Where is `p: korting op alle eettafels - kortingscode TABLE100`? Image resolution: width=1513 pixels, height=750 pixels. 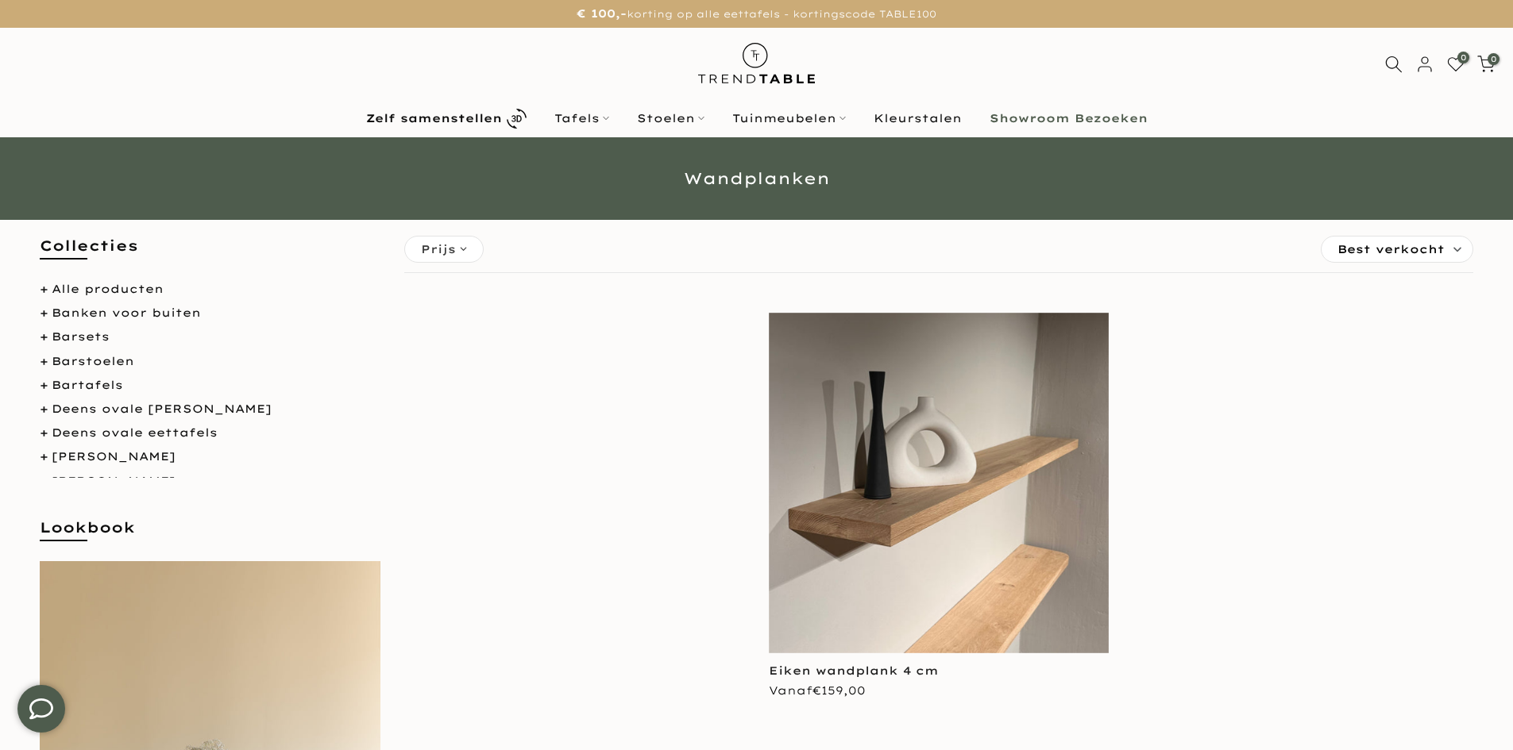
p: korting op alle eettafels - kortingscode TABLE100 is located at coordinates (756, 14).